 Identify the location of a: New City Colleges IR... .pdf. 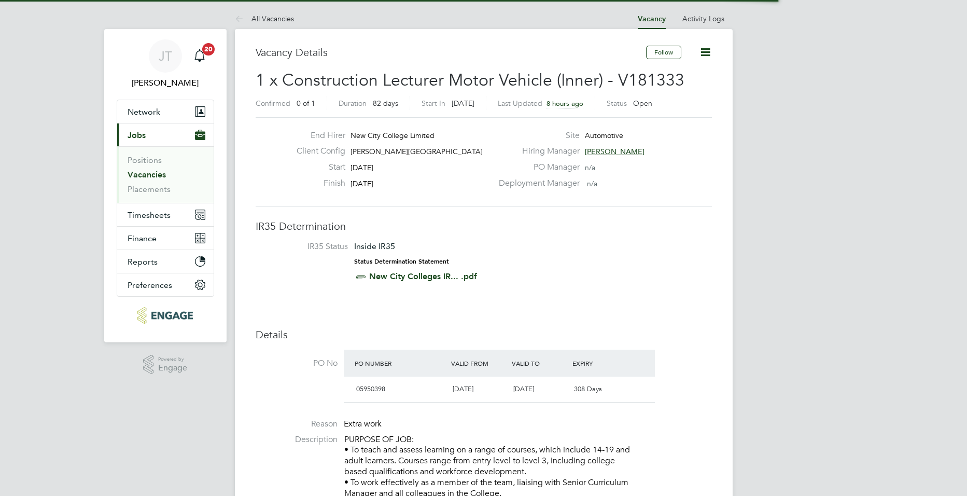
(423, 276).